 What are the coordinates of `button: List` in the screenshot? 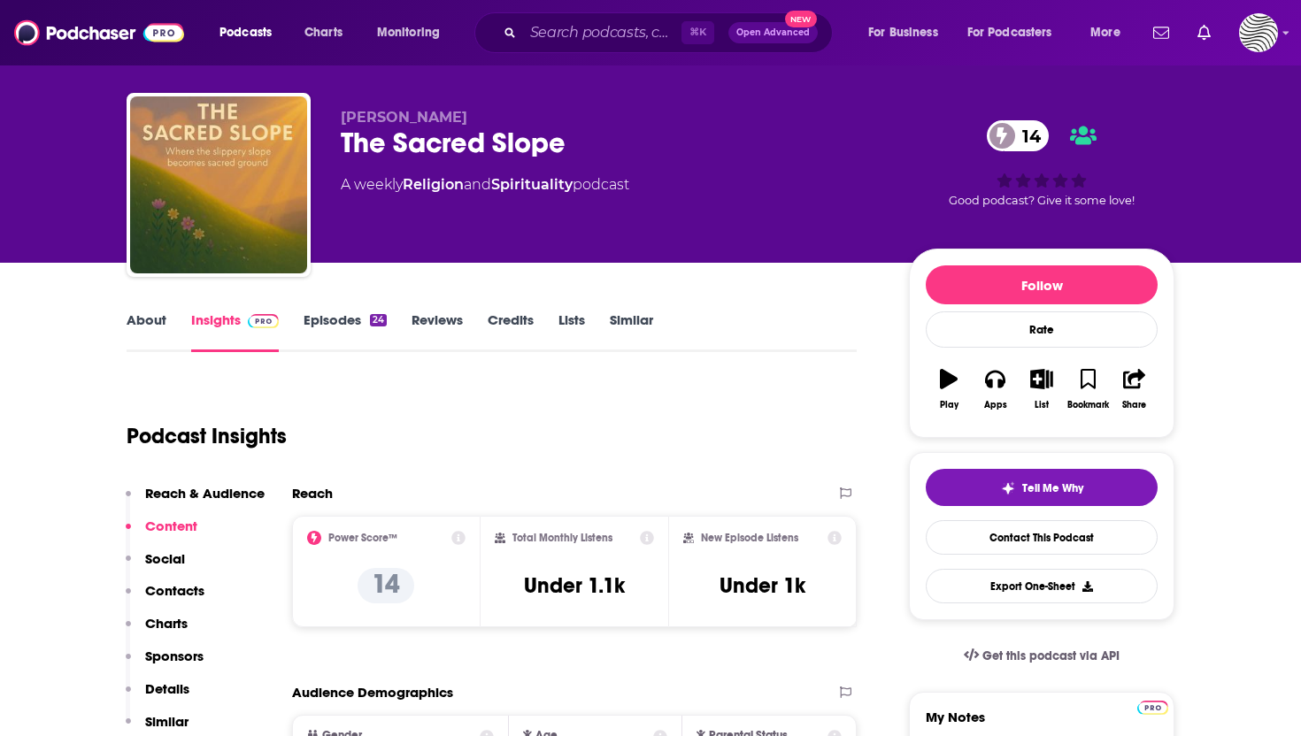 It's located at (1042, 389).